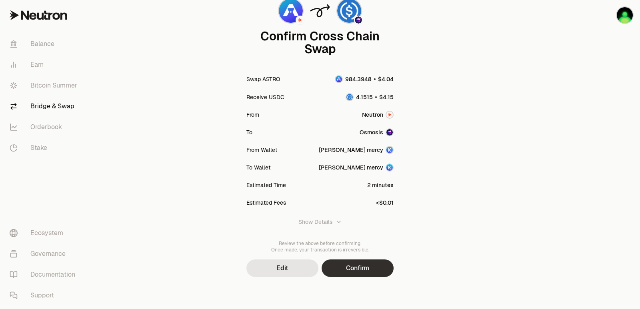  Describe the element at coordinates (45, 254) in the screenshot. I see `a: Governance` at that location.